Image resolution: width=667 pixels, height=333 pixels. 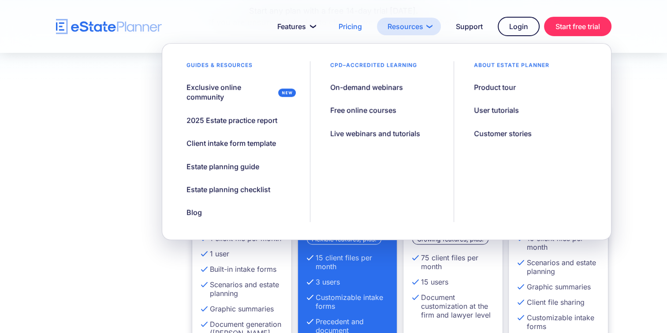 What do you see at coordinates (578, 26) in the screenshot?
I see `a: Start free trial` at bounding box center [578, 26].